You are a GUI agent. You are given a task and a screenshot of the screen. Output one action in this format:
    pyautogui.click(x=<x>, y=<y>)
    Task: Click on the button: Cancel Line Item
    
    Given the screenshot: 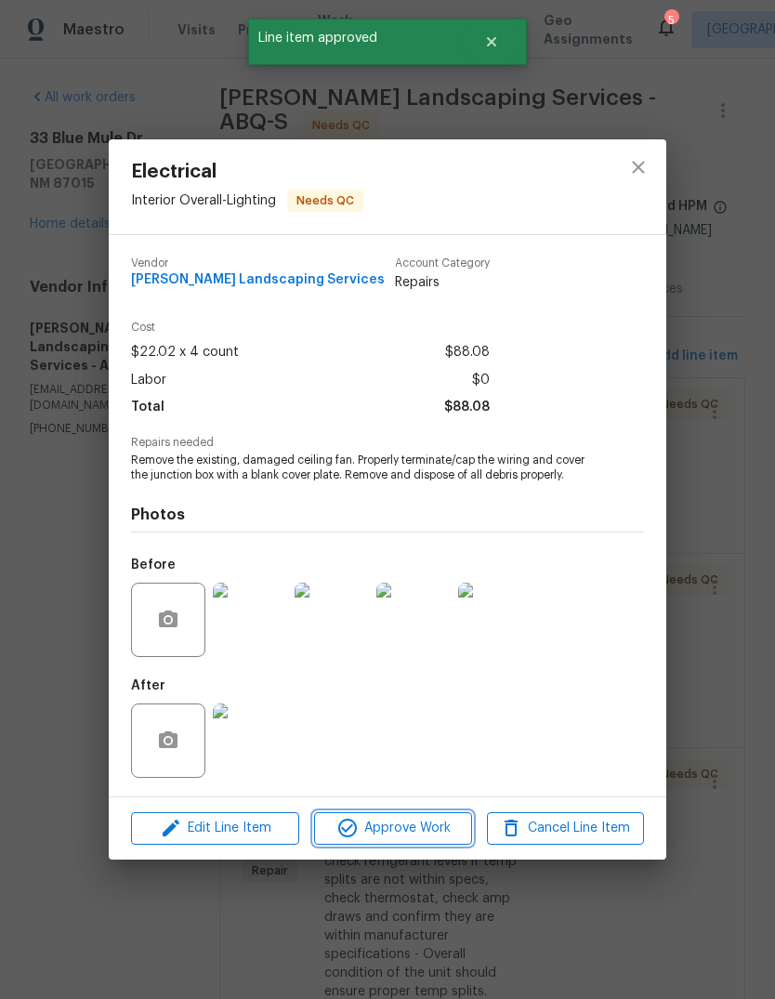 What is the action you would take?
    pyautogui.click(x=565, y=828)
    